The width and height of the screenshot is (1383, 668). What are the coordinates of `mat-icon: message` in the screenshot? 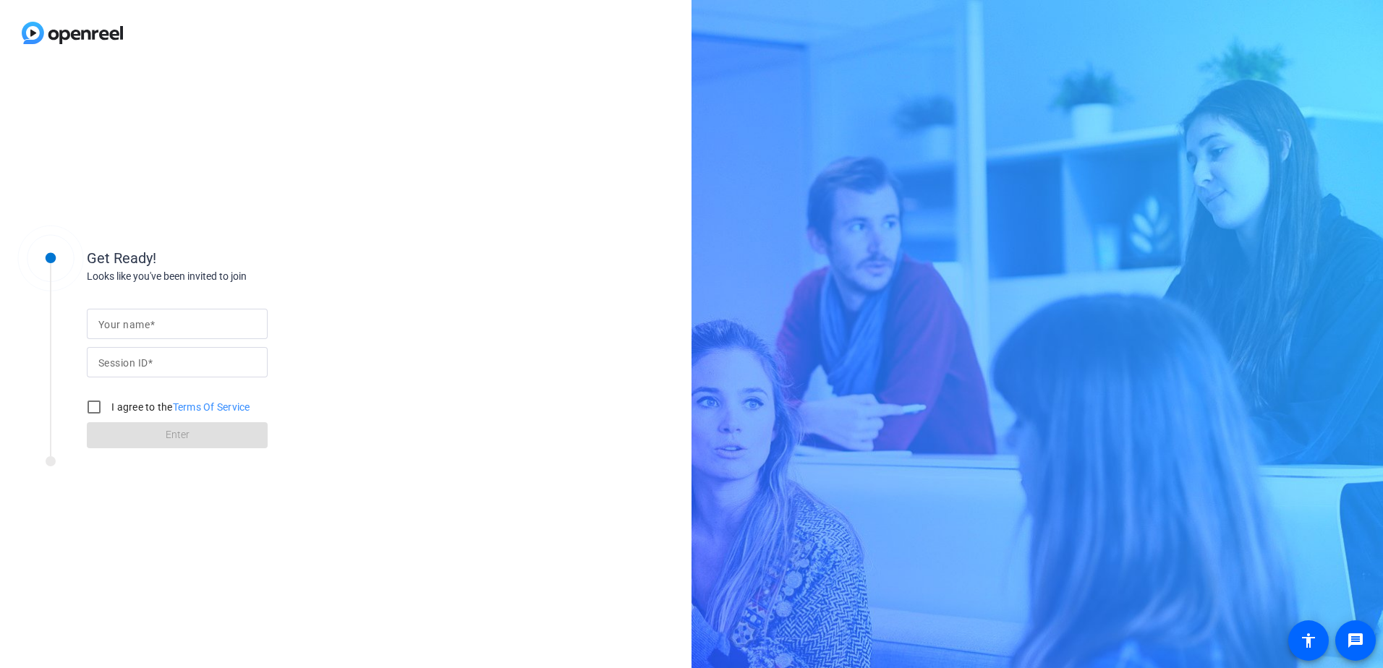 It's located at (1355, 641).